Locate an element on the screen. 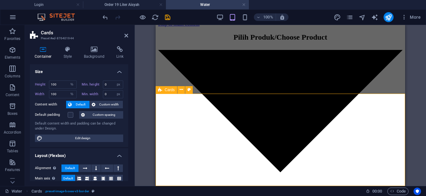  button: Code is located at coordinates (398, 191).